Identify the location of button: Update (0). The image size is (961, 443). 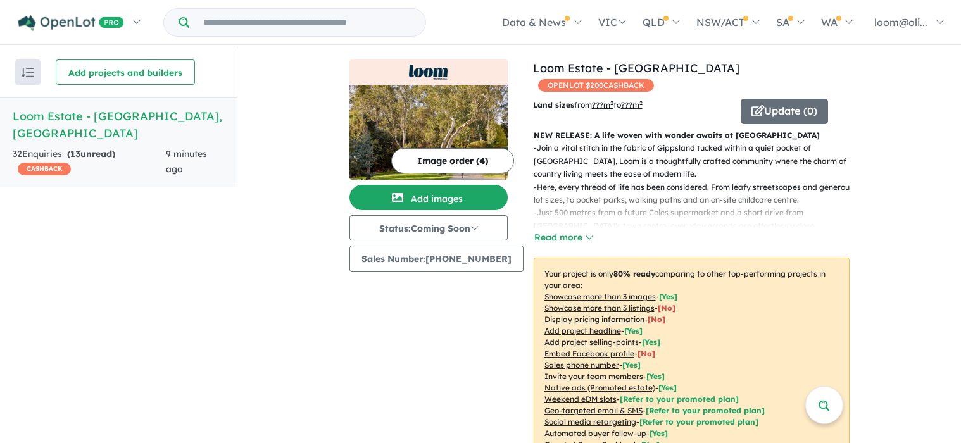
(784, 111).